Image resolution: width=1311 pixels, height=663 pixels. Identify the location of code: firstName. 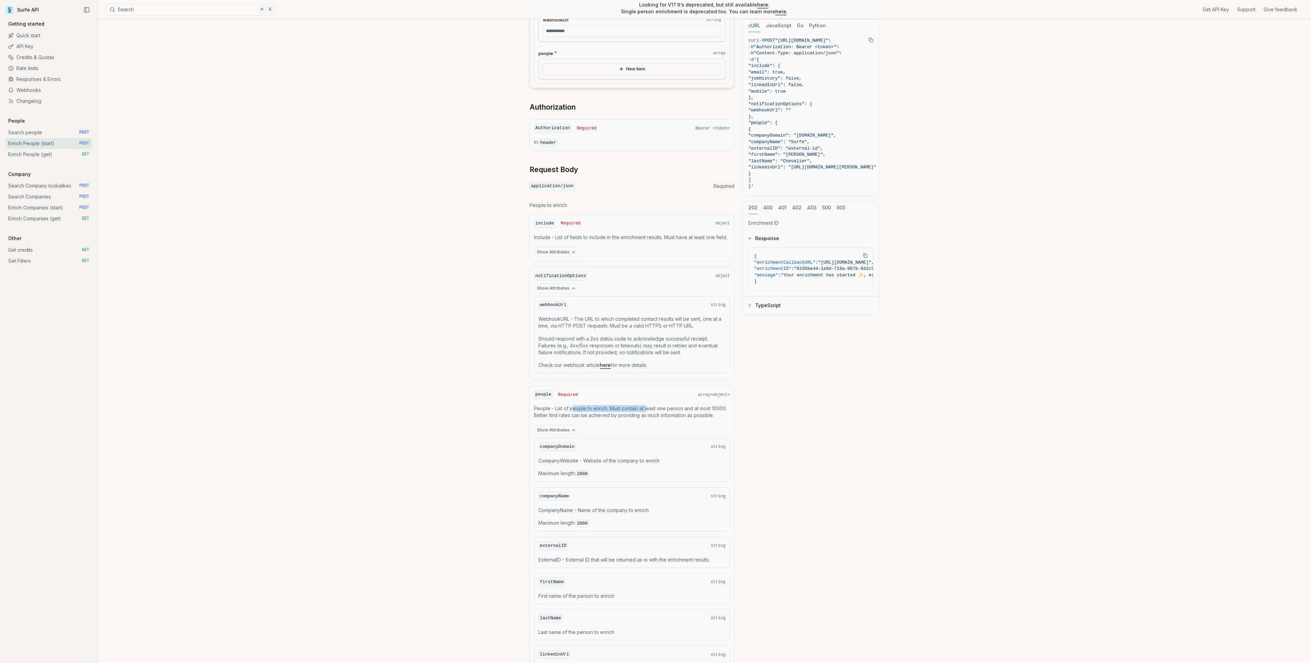
(552, 582).